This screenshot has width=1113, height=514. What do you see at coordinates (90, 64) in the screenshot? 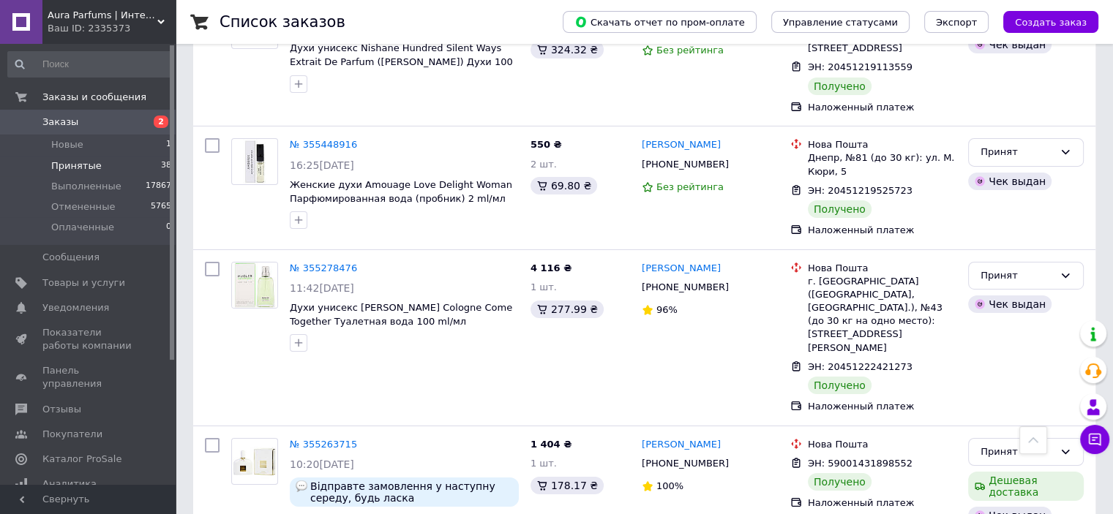
I see `input: Поиск` at bounding box center [90, 64].